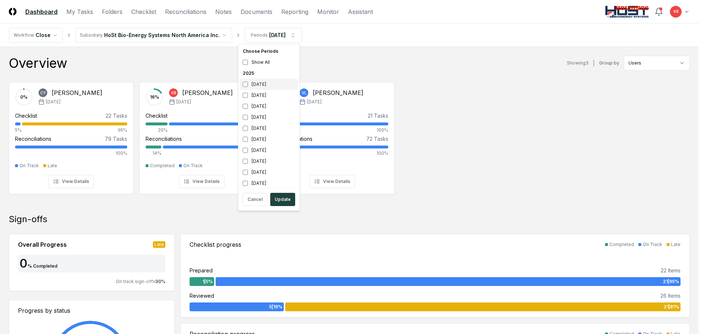 This screenshot has width=704, height=334. I want to click on div: Choose Periods, so click(269, 51).